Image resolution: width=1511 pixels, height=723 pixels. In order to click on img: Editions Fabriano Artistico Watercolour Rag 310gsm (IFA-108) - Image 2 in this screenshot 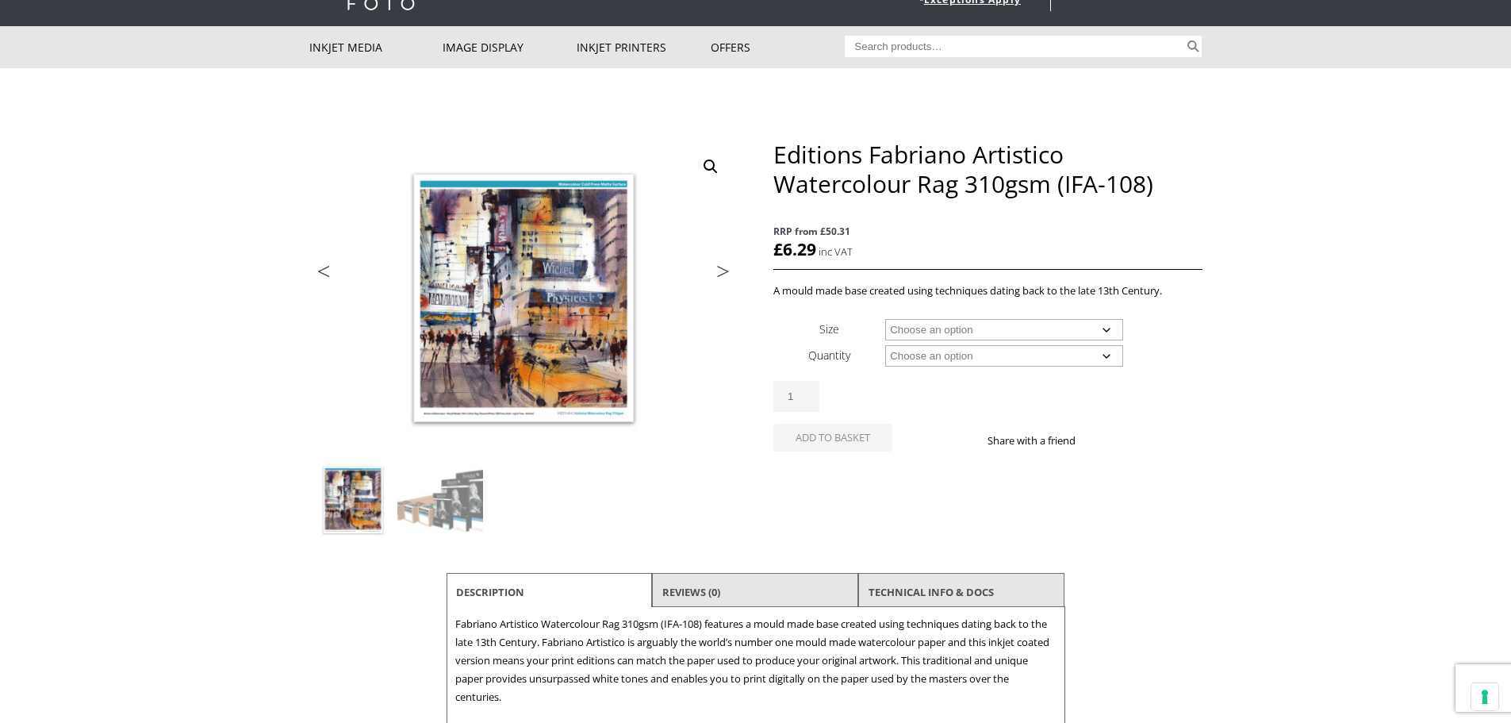, I will do `click(440, 500)`.